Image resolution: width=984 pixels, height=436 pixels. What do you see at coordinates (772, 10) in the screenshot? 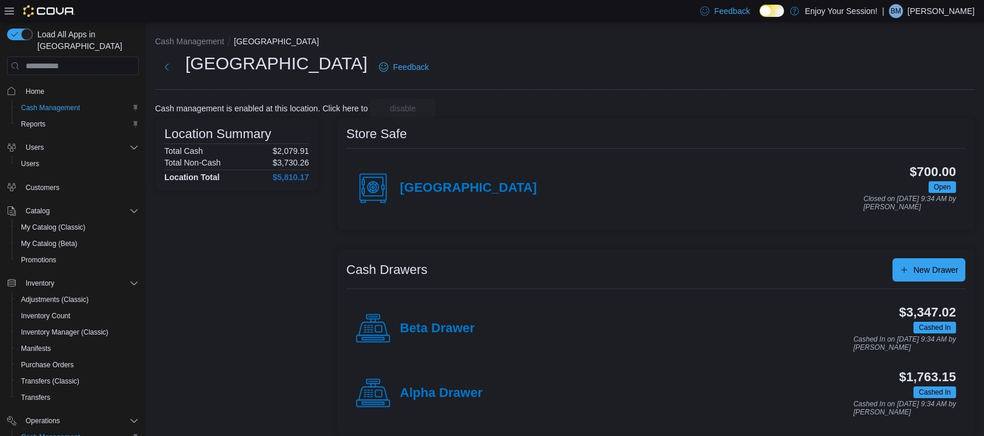
I see `input: Dark Mode` at bounding box center [772, 10].